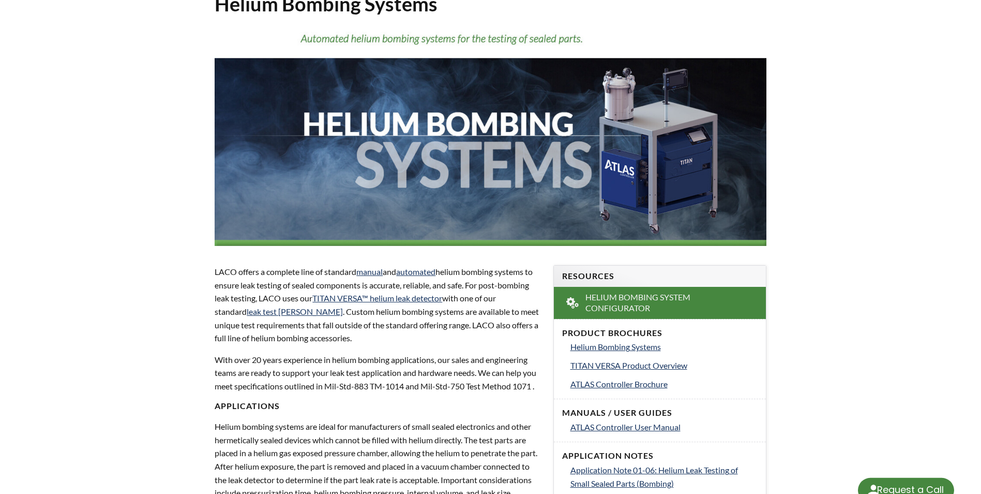 The image size is (981, 494). I want to click on img: Helium Bombing Systems Banner, so click(490, 135).